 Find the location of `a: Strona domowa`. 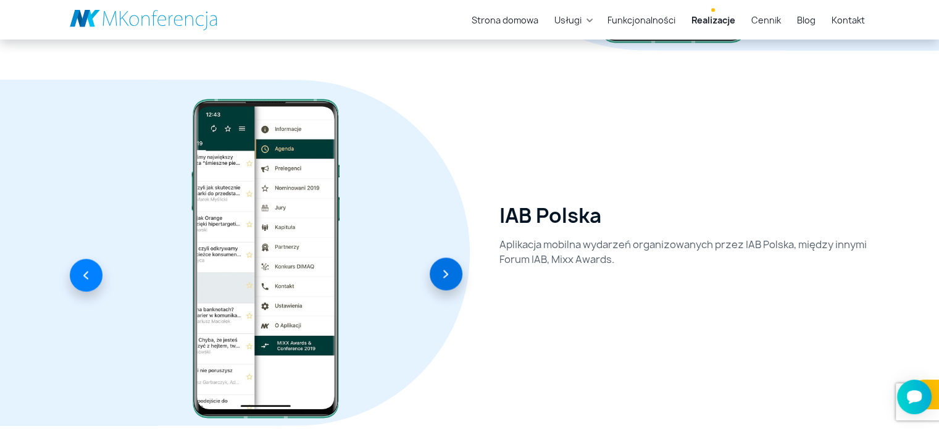

a: Strona domowa is located at coordinates (505, 20).